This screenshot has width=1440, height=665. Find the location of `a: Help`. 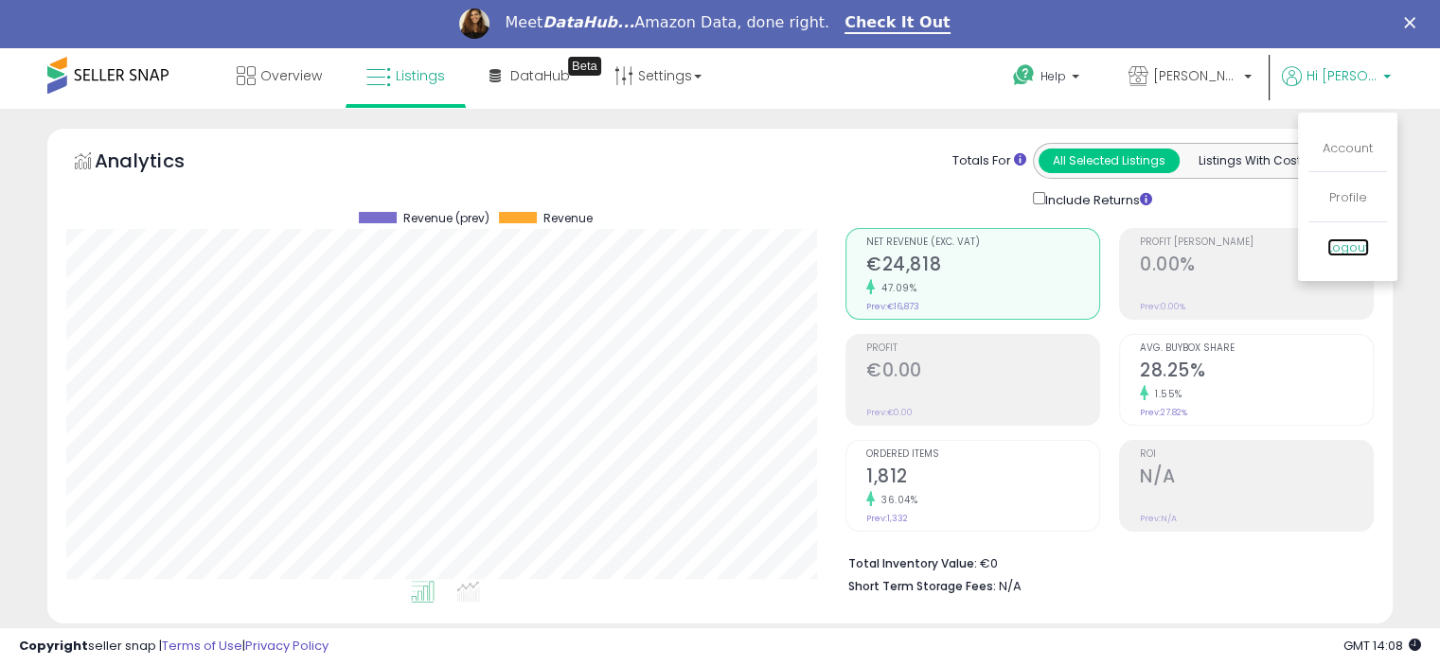

a: Help is located at coordinates (1048, 79).